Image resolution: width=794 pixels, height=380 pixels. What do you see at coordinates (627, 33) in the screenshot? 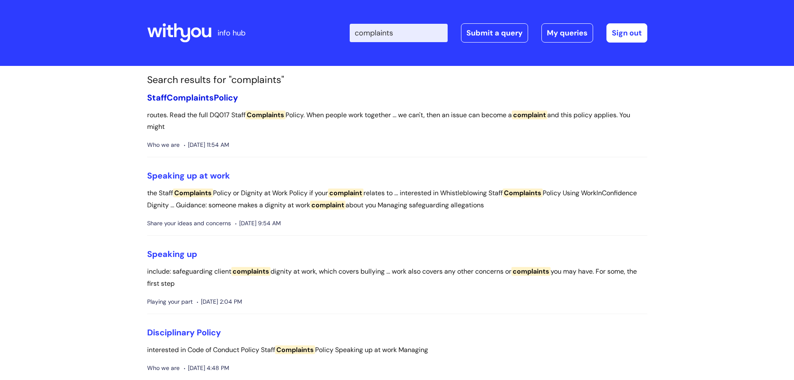
I see `a: Sign out` at bounding box center [627, 33].